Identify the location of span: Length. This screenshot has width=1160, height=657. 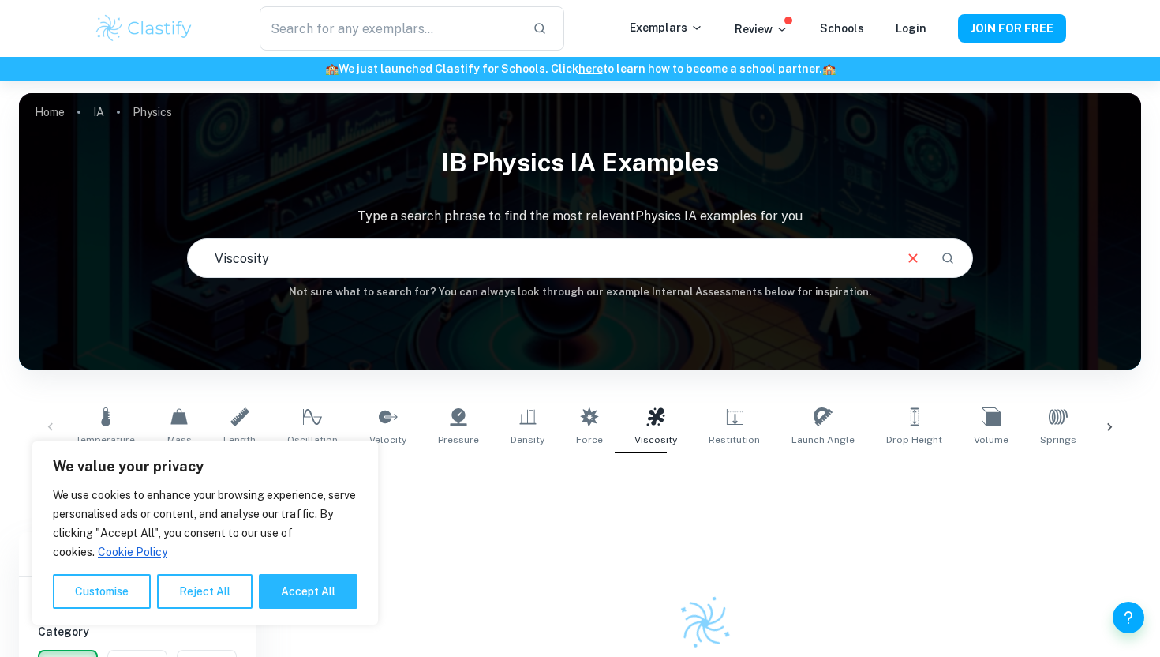
(239, 440).